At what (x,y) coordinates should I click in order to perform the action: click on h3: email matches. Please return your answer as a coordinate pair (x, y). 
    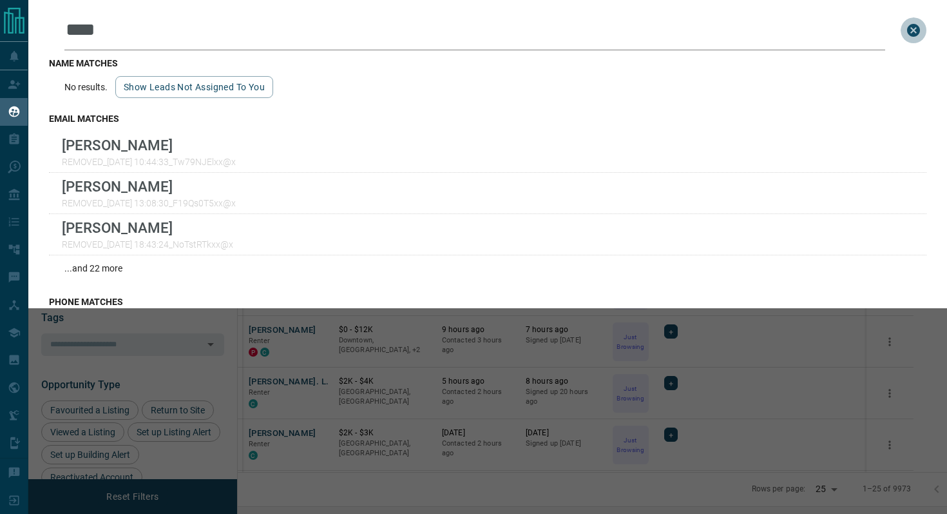
    Looking at the image, I should click on (488, 119).